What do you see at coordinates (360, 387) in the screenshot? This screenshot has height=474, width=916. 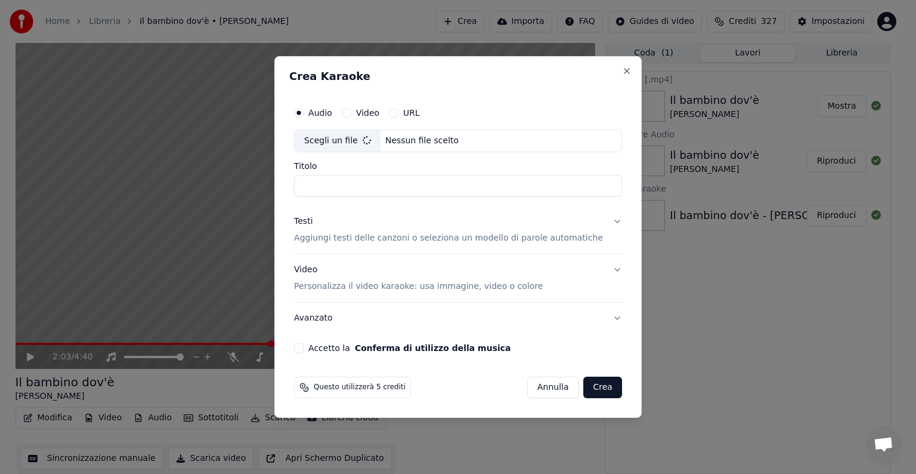 I see `span: Questo utilizzerà 5 crediti` at bounding box center [360, 387].